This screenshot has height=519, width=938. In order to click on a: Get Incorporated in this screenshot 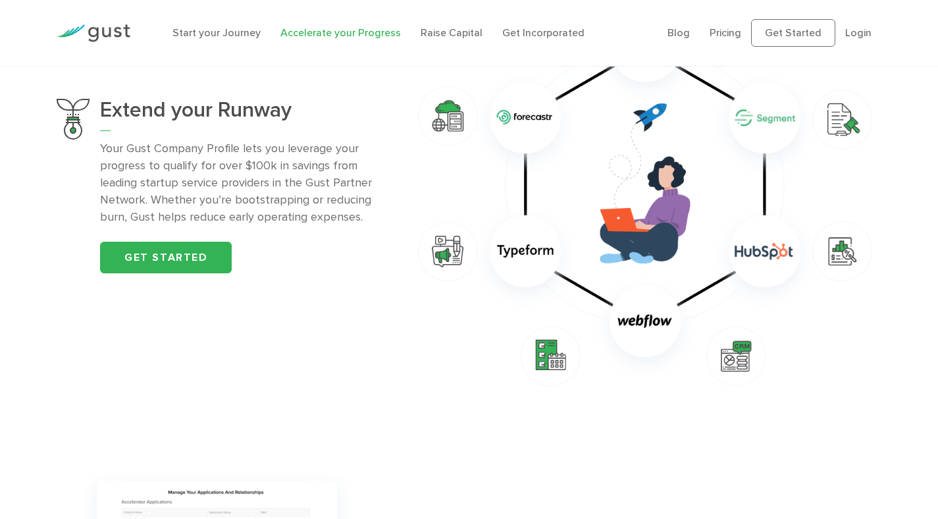, I will do `click(543, 32)`.